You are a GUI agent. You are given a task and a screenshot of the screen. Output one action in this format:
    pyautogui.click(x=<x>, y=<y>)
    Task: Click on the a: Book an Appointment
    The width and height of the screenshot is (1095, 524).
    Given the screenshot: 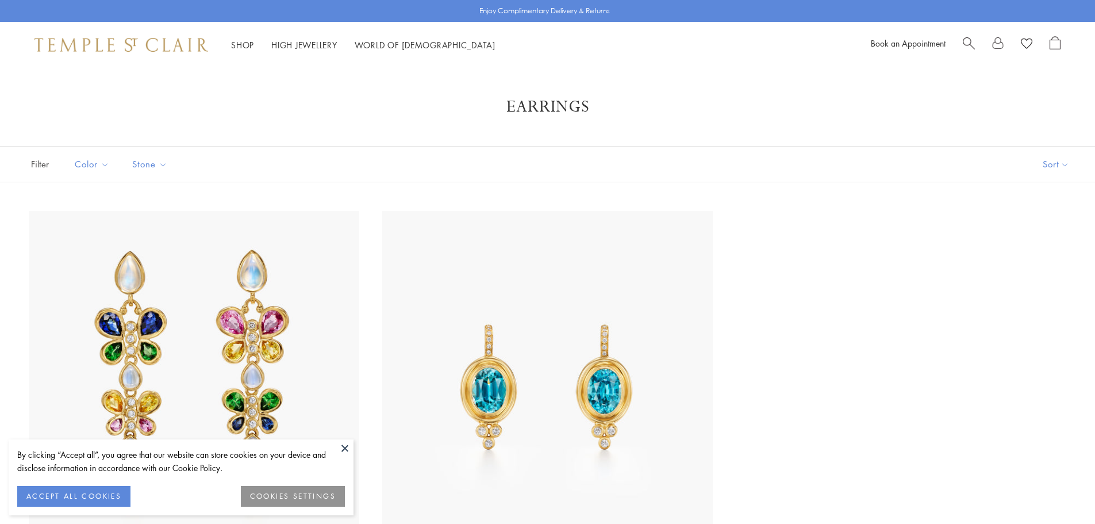 What is the action you would take?
    pyautogui.click(x=908, y=43)
    